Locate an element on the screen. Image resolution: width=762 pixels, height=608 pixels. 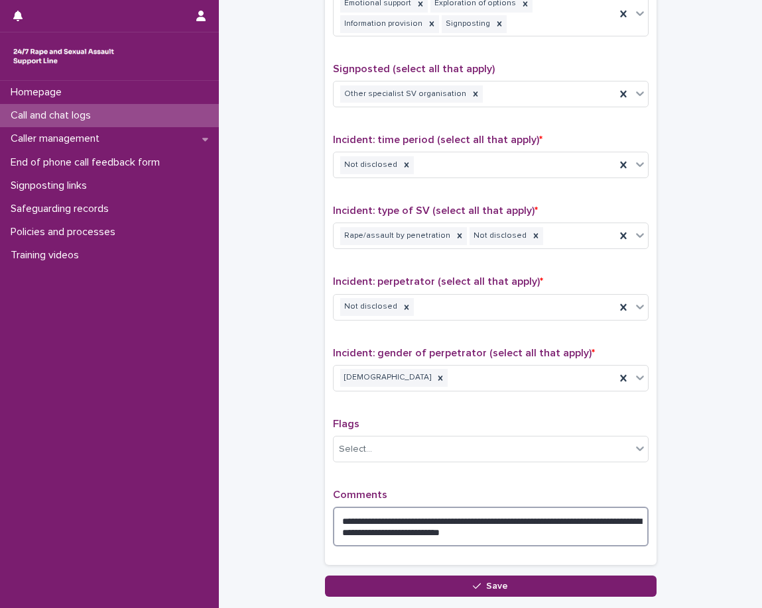
span: Incident: perpetrator (select all that apply) is located at coordinates (437, 282).